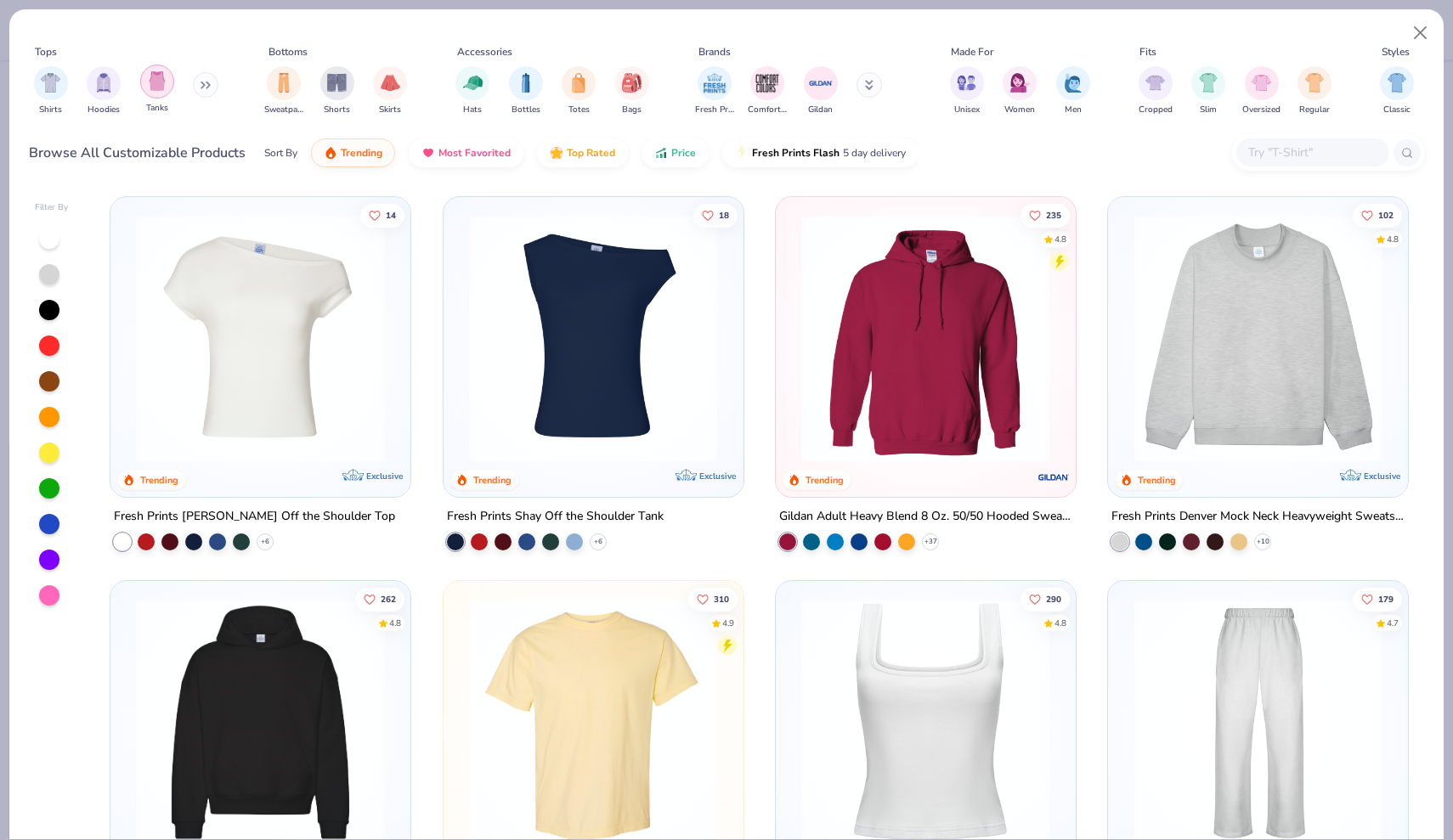 The image size is (1453, 840). What do you see at coordinates (390, 214) in the screenshot?
I see `span: 14` at bounding box center [390, 214].